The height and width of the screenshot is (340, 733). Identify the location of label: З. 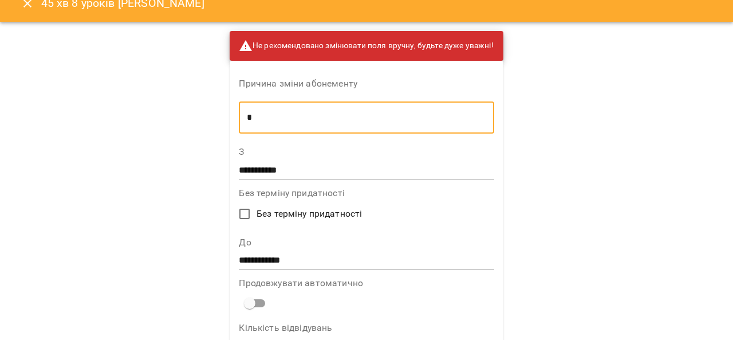
(366, 152).